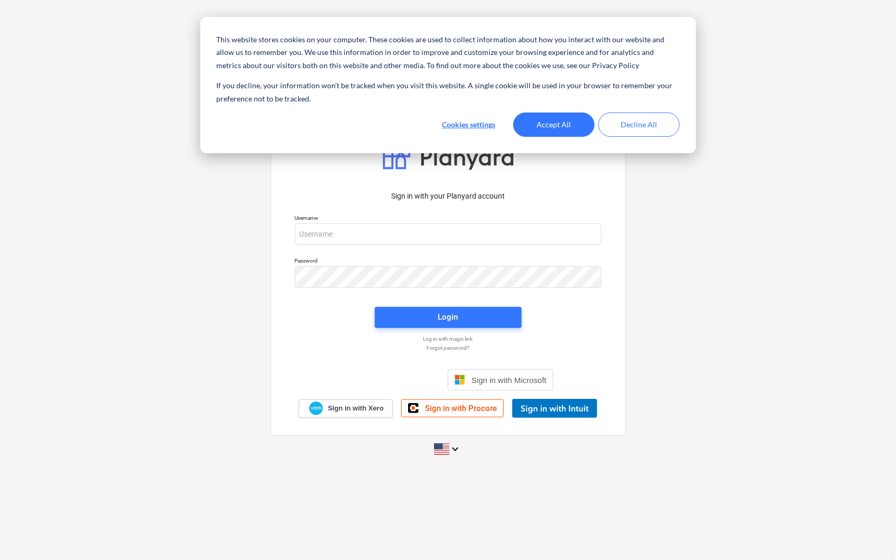  What do you see at coordinates (509, 380) in the screenshot?
I see `span: Sign in with Microsoft` at bounding box center [509, 380].